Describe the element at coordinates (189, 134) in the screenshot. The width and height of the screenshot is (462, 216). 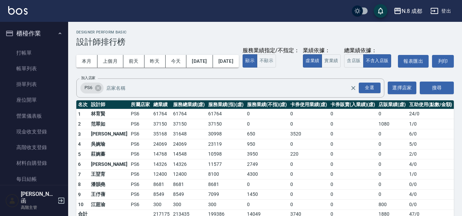
I see `td: 31648` at that location.